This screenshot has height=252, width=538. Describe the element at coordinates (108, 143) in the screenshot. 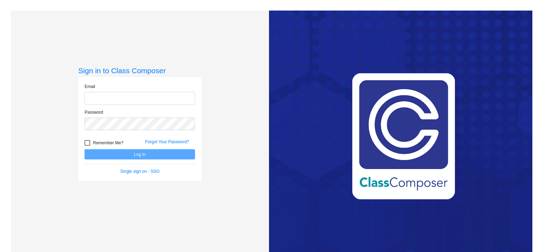

I see `span: Remember Me?` at that location.